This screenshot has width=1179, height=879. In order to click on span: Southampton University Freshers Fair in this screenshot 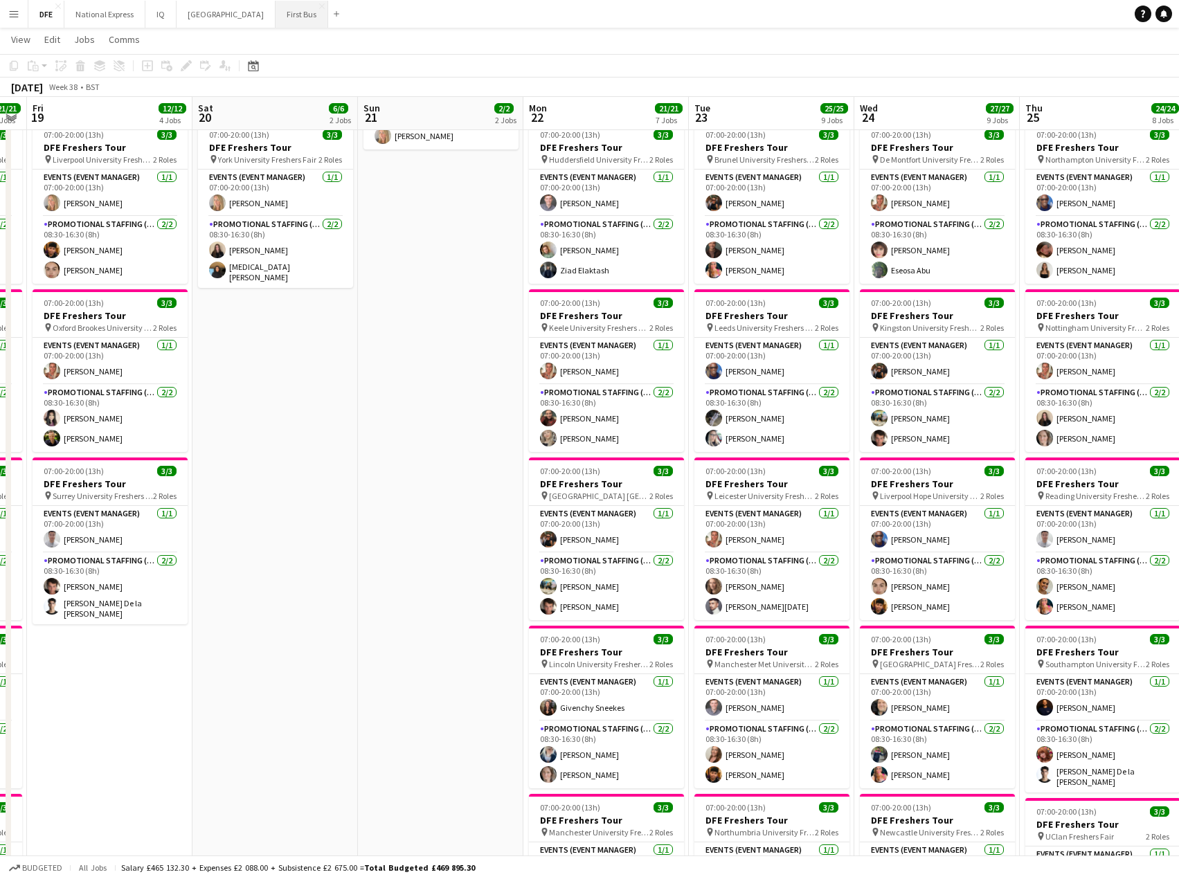, I will do `click(1095, 664)`.